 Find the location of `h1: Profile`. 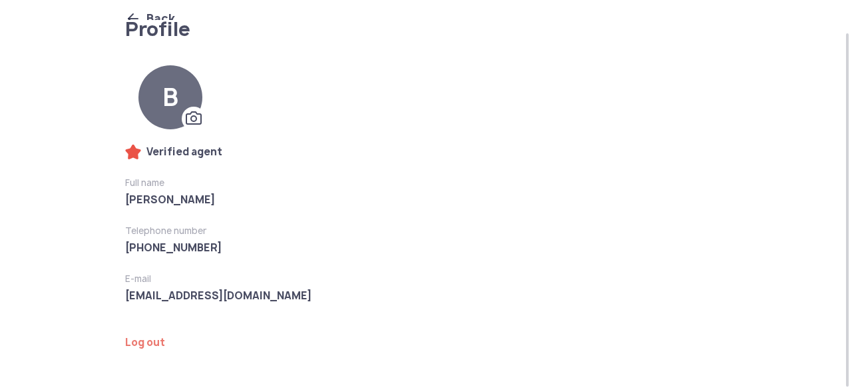

h1: Profile is located at coordinates (295, 29).